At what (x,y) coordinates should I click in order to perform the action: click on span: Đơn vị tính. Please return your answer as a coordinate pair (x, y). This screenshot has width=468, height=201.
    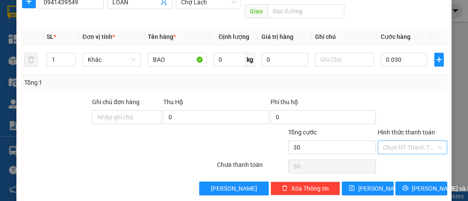
    Looking at the image, I should click on (98, 37).